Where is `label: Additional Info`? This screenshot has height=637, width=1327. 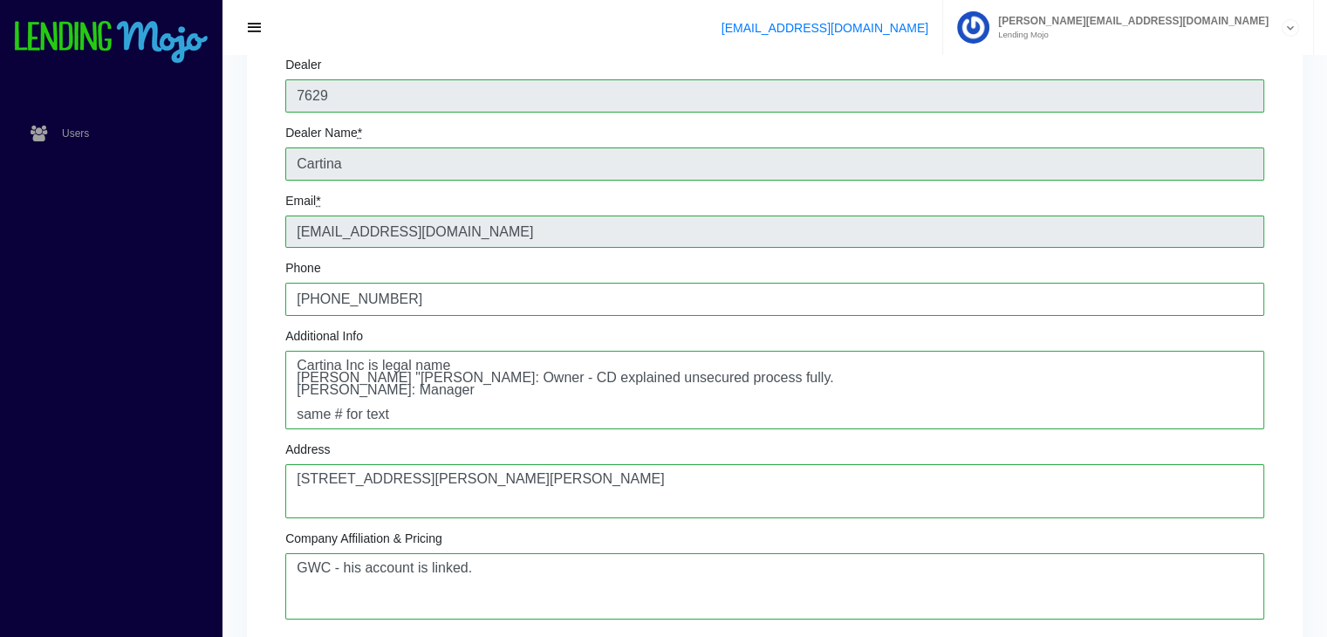
label: Additional Info is located at coordinates (324, 336).